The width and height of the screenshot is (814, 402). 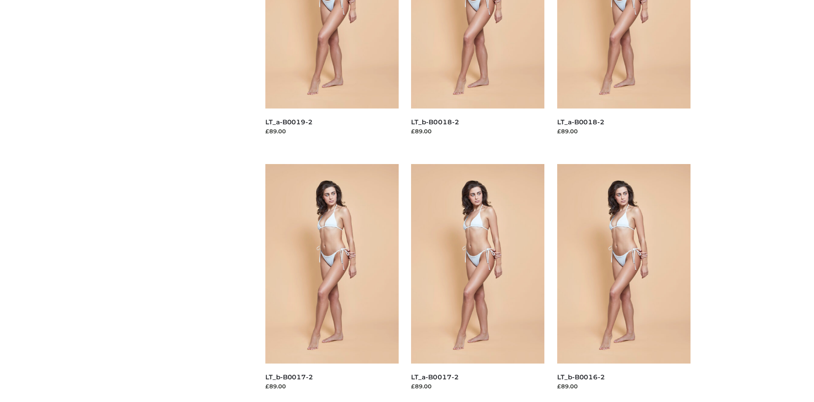 What do you see at coordinates (581, 377) in the screenshot?
I see `a: LT_b-B0016-2` at bounding box center [581, 377].